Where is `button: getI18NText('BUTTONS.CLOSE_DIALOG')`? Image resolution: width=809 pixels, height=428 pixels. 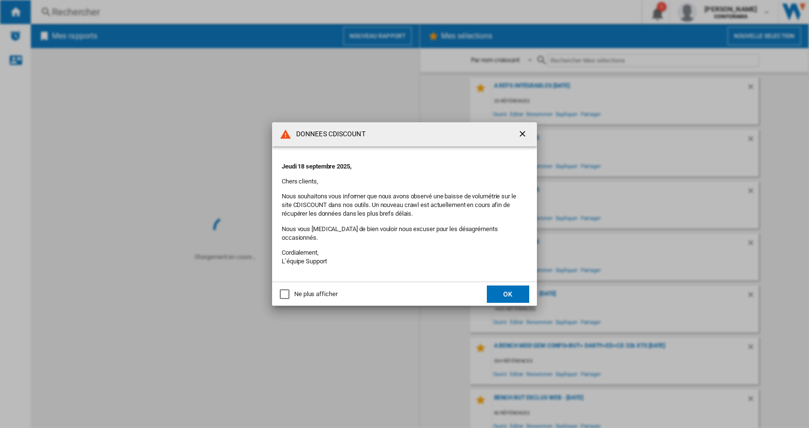
button: getI18NText('BUTTONS.CLOSE_DIALOG') is located at coordinates (523, 134).